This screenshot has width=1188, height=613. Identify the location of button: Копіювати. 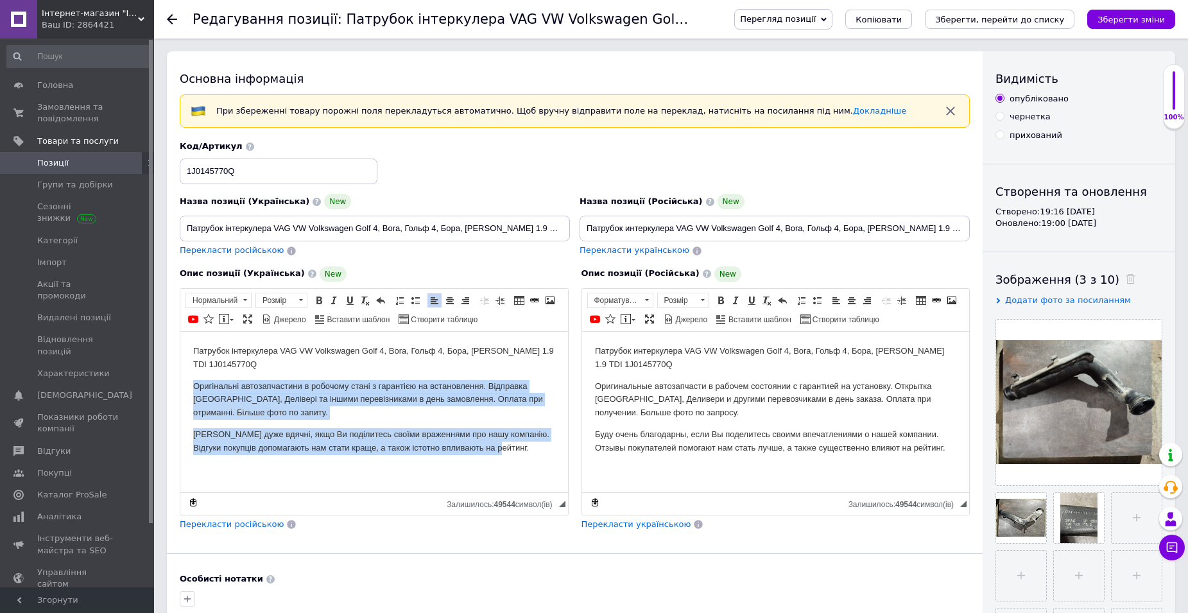
(879, 19).